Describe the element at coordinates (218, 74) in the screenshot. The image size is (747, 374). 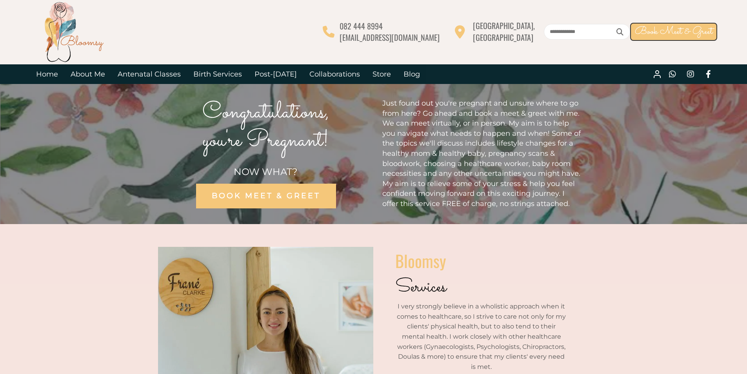
I see `a: Birth Services` at that location.